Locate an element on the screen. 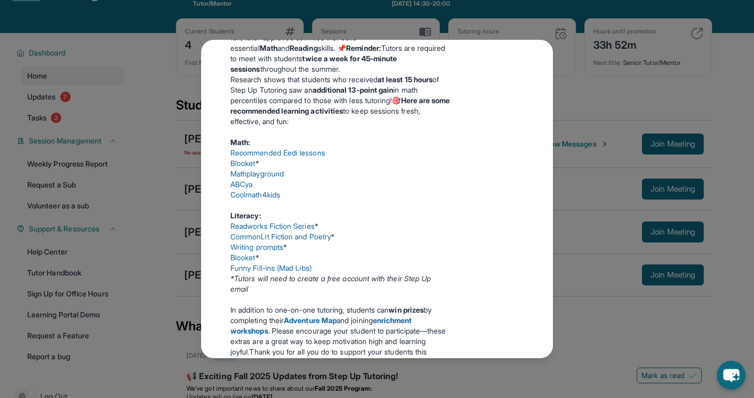 This screenshot has width=754, height=398. a: Recommended Eedi lessons is located at coordinates (278, 152).